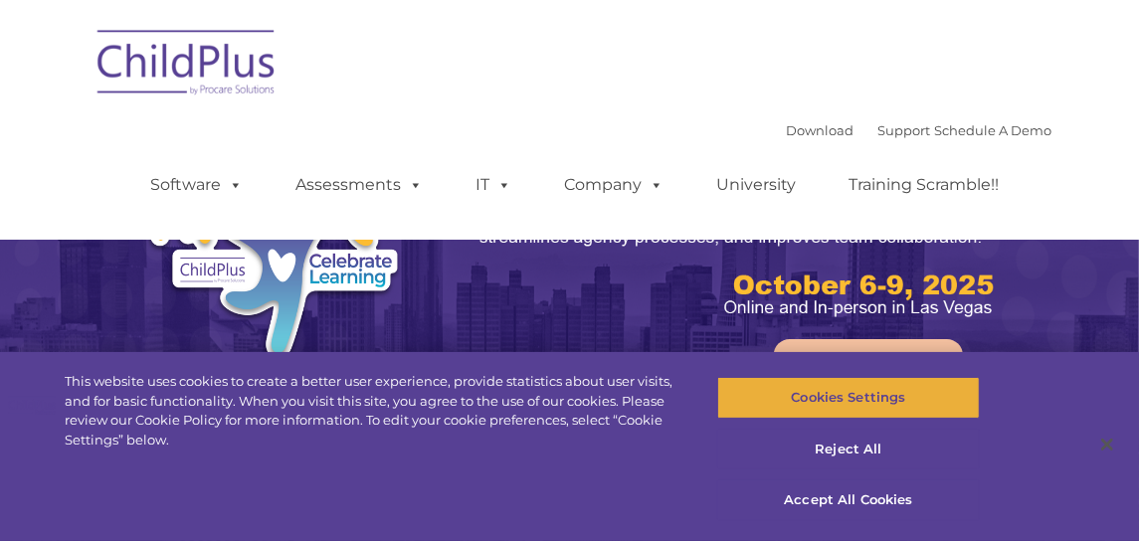 This screenshot has height=541, width=1139. I want to click on a: Software, so click(197, 185).